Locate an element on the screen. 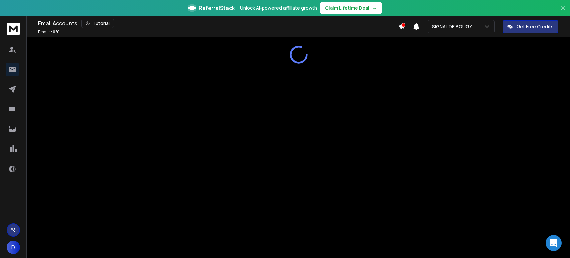 The width and height of the screenshot is (570, 258). span: ReferralStack is located at coordinates (217, 8).